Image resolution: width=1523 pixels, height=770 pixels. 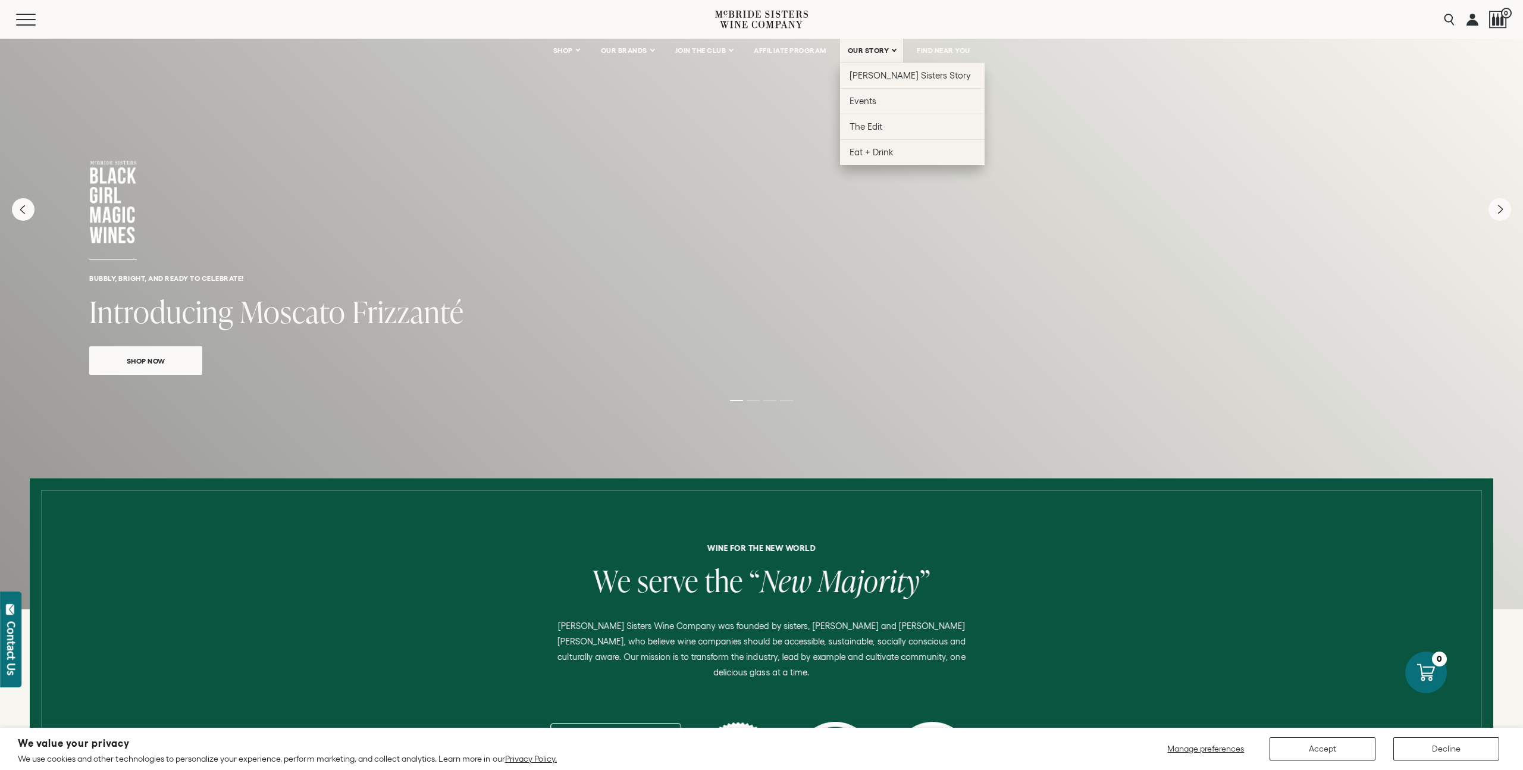 What do you see at coordinates (753, 400) in the screenshot?
I see `li: Page dot 2` at bounding box center [753, 400].